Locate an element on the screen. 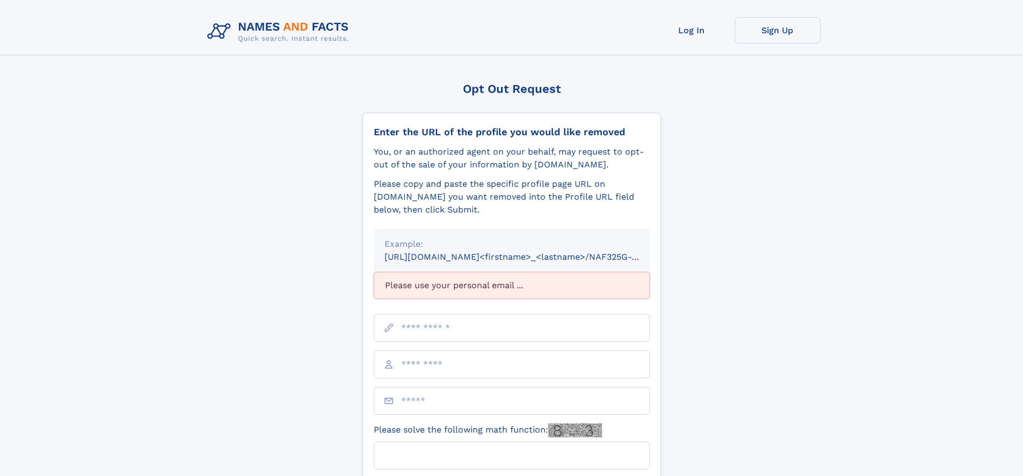 This screenshot has width=1023, height=476. div: You, or an authorized agent on your behalf, may request to opt-out of the sale of your informatio... is located at coordinates (512, 158).